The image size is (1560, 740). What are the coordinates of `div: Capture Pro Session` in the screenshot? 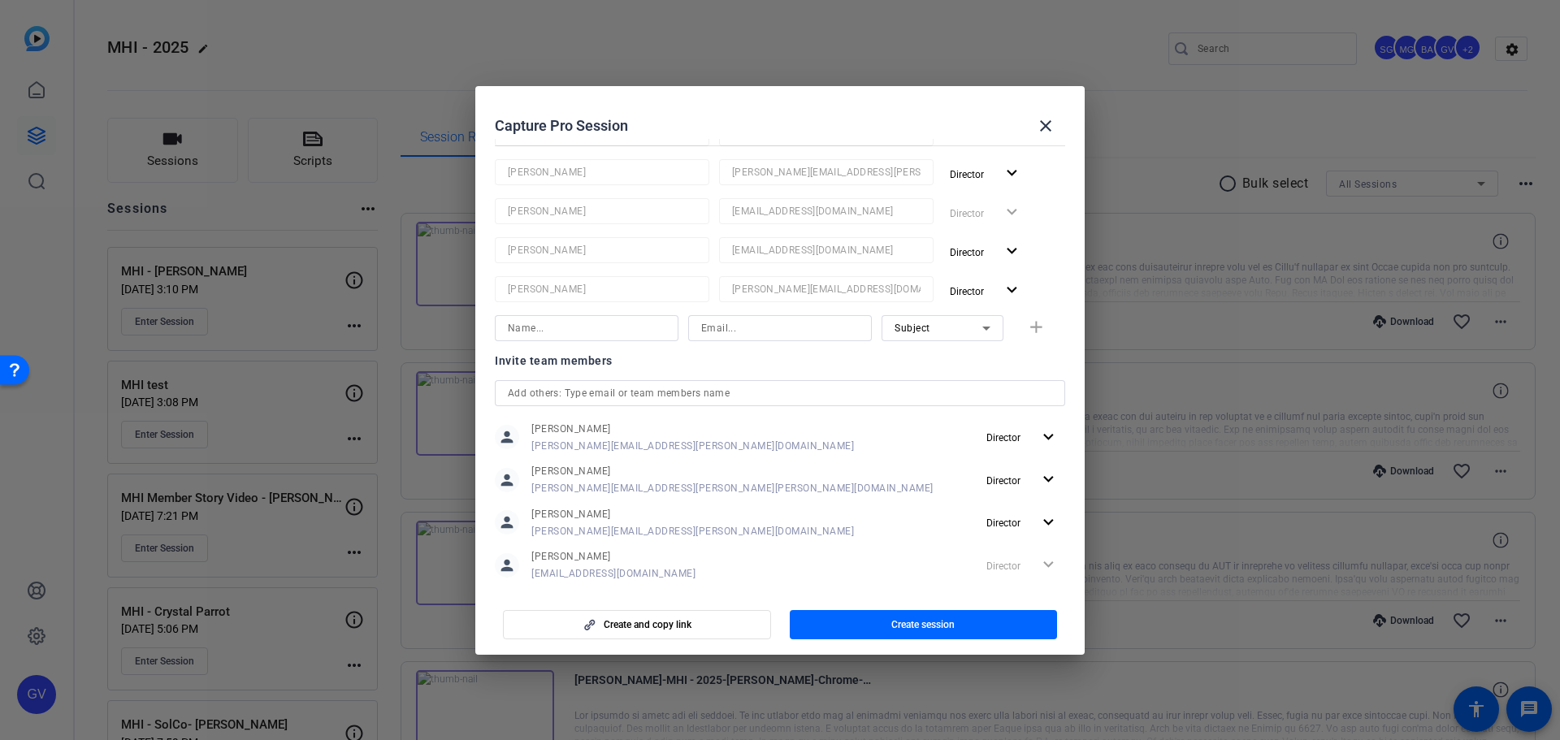 It's located at (780, 126).